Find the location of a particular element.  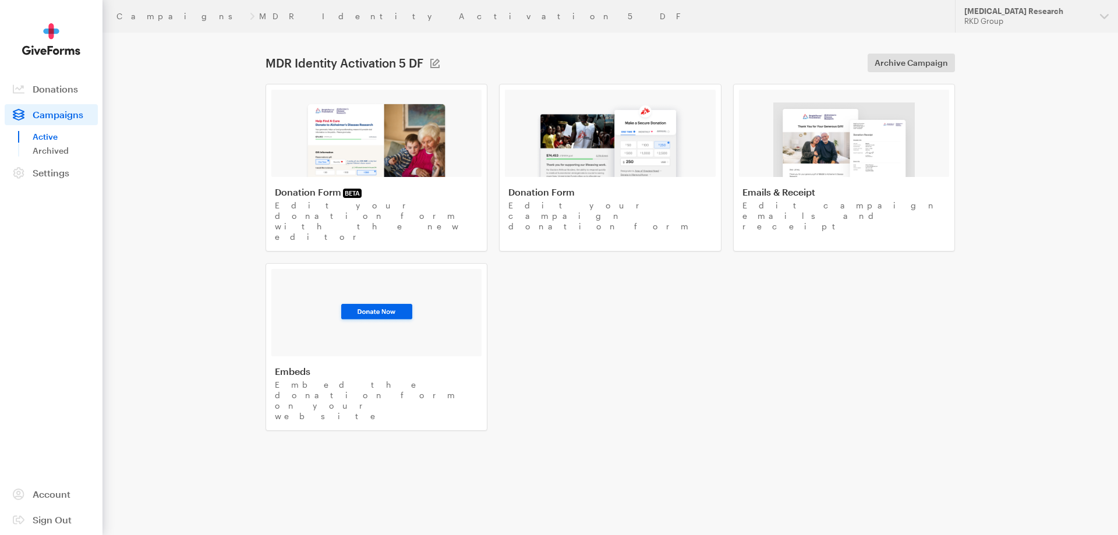

span: Archive Campaign is located at coordinates (911, 63).